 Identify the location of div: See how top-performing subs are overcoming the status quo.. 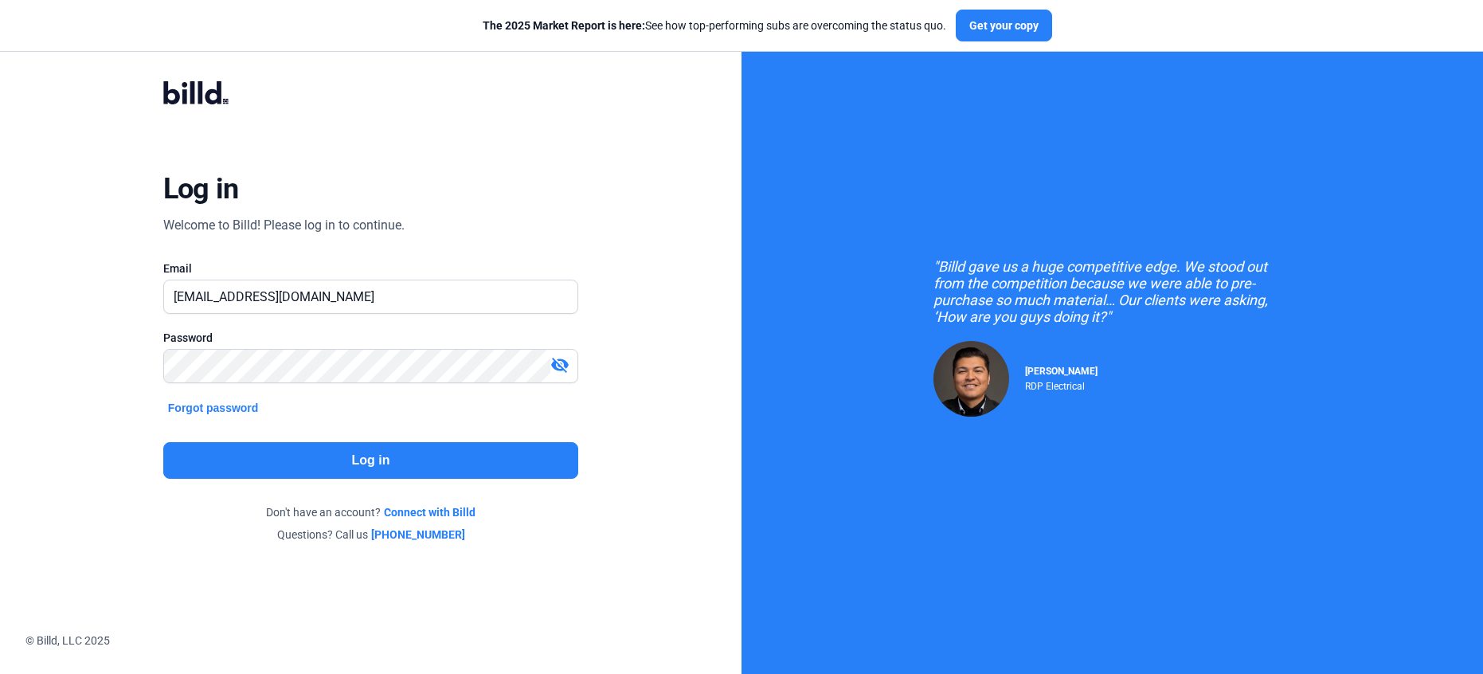
(714, 25).